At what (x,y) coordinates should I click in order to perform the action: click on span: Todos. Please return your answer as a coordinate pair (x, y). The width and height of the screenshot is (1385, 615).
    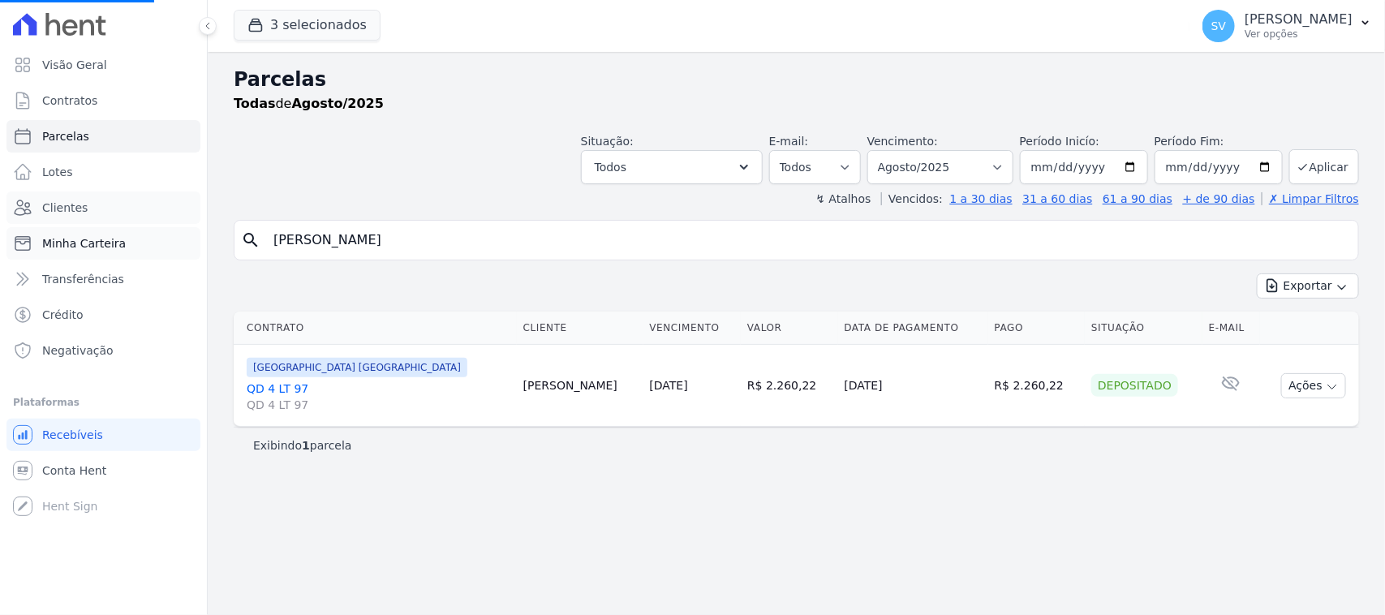
    Looking at the image, I should click on (610, 167).